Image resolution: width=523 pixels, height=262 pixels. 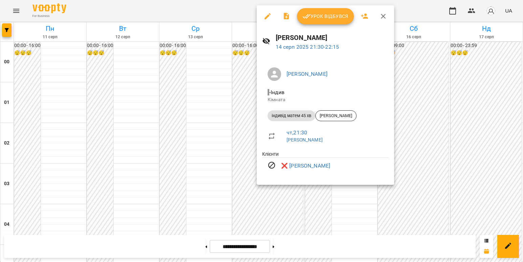 What do you see at coordinates (326, 16) in the screenshot?
I see `span: Урок відбувся` at bounding box center [326, 16].